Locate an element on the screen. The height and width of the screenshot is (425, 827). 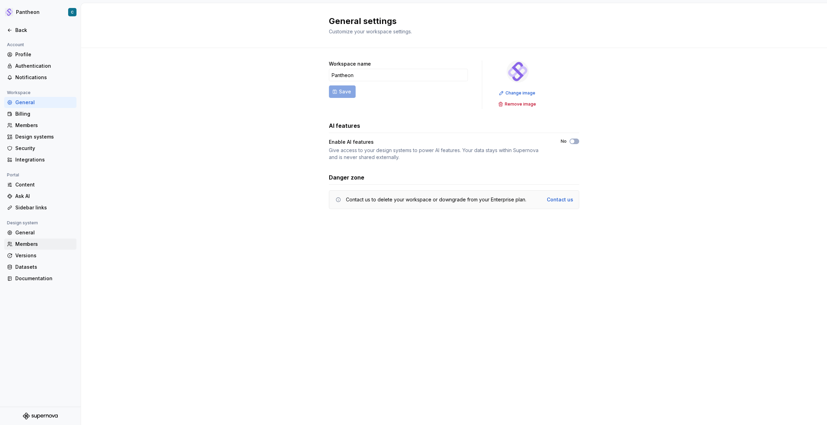
div: Authentication is located at coordinates (44, 66).